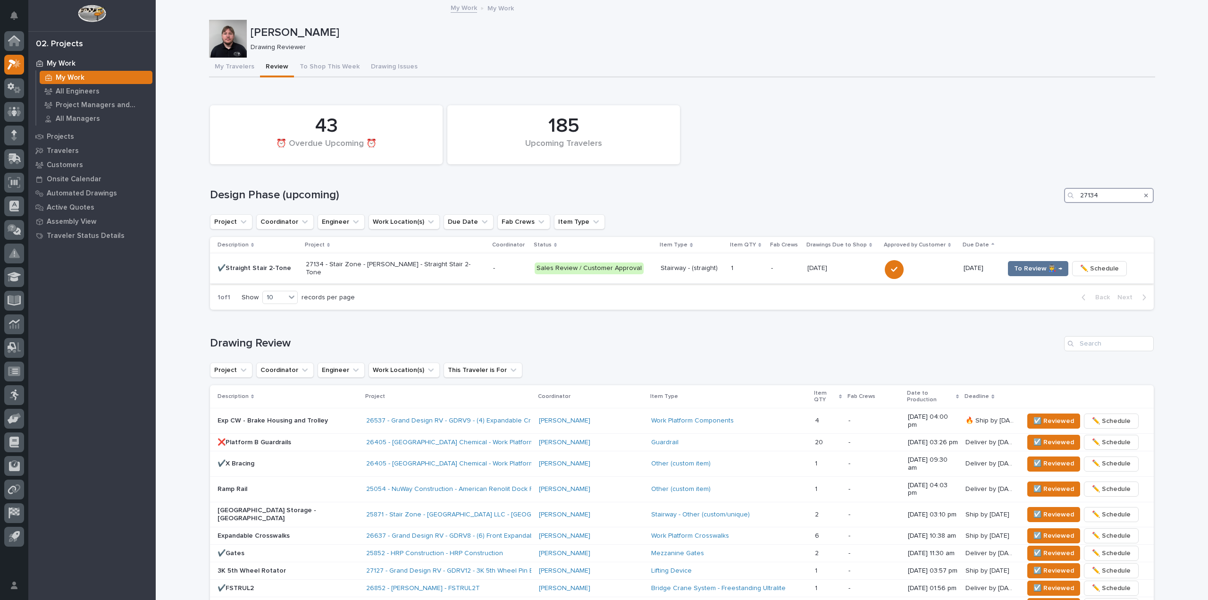 This screenshot has height=600, width=1208. What do you see at coordinates (92, 150) in the screenshot?
I see `a: Travelers` at bounding box center [92, 150].